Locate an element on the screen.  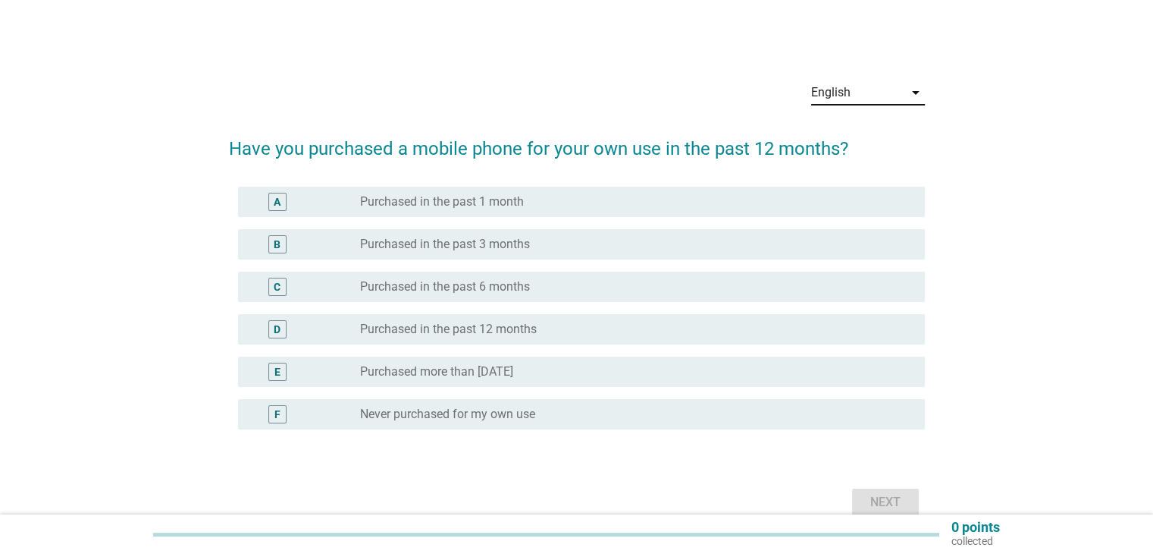
label: Never purchased for my own use is located at coordinates (447, 414).